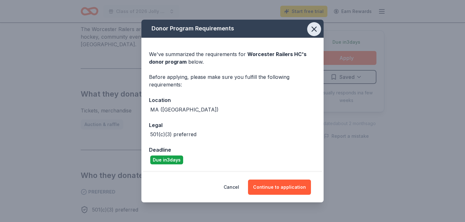 This screenshot has width=465, height=222. Describe the element at coordinates (232, 149) in the screenshot. I see `div: Deadline` at that location.